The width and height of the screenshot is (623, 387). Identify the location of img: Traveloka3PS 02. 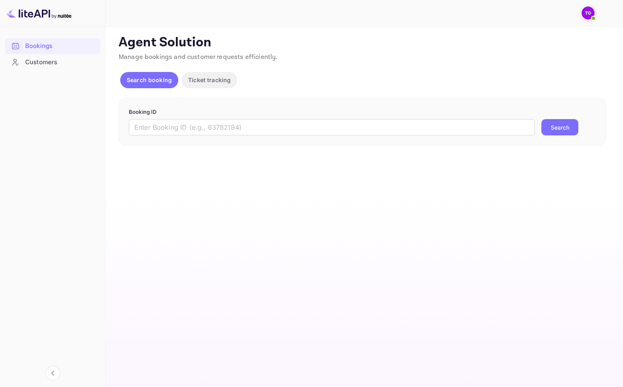
(588, 13).